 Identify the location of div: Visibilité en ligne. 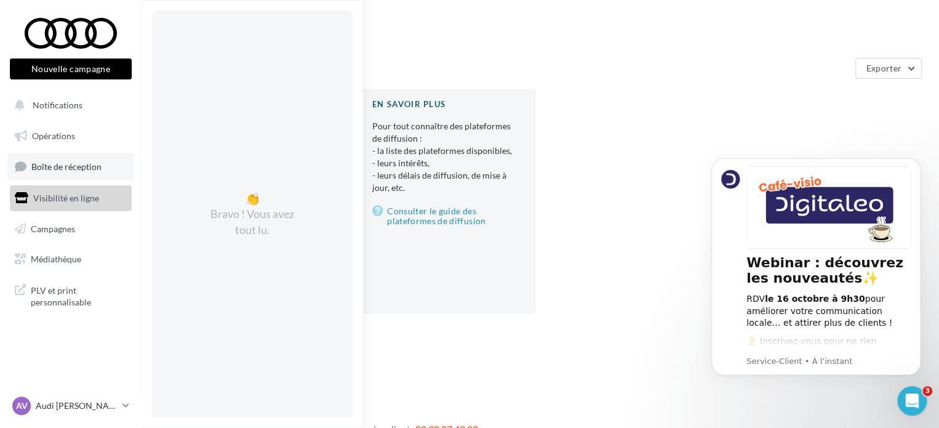
(540, 29).